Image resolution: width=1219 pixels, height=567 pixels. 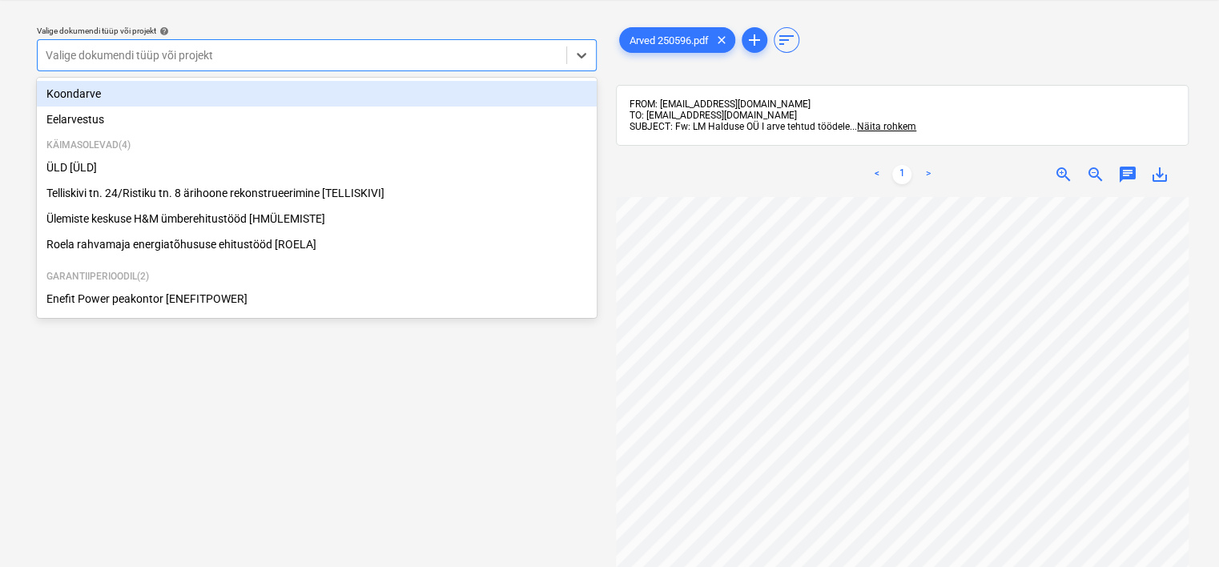 What do you see at coordinates (886, 127) in the screenshot?
I see `span: Näita rohkem` at bounding box center [886, 127].